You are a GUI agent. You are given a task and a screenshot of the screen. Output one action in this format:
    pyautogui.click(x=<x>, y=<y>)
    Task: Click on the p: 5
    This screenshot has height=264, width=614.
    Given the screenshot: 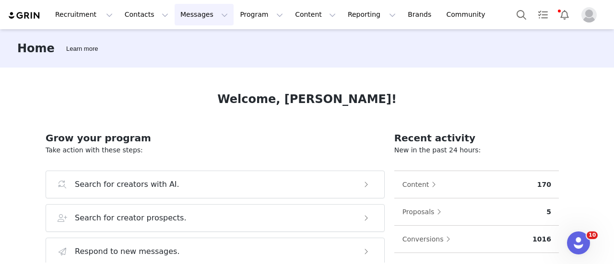 What is the action you would take?
    pyautogui.click(x=549, y=212)
    